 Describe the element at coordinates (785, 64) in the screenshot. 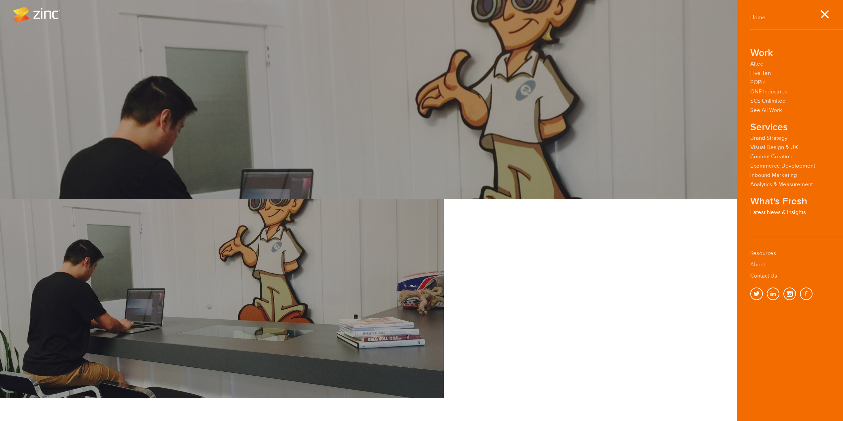

I see `a: Altec` at that location.